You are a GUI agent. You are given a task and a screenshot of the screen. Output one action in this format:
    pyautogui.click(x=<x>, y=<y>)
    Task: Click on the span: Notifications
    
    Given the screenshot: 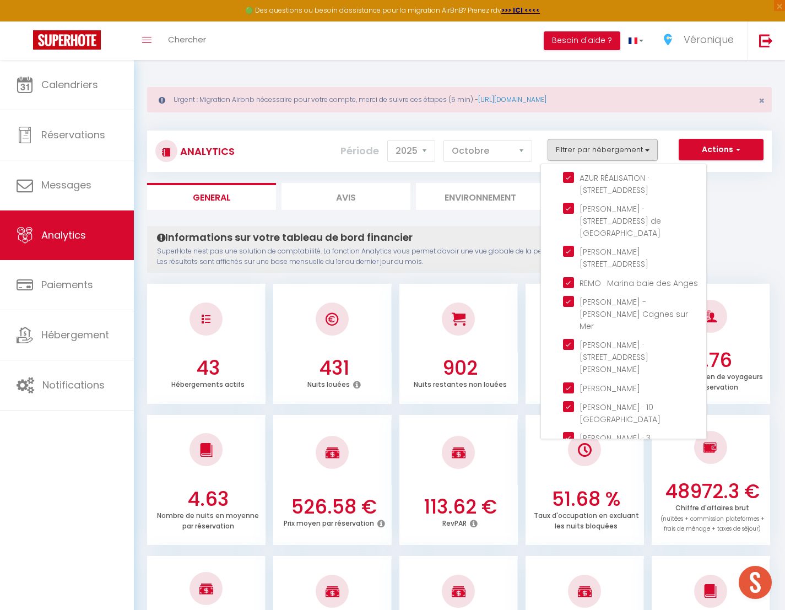 What is the action you would take?
    pyautogui.click(x=73, y=385)
    